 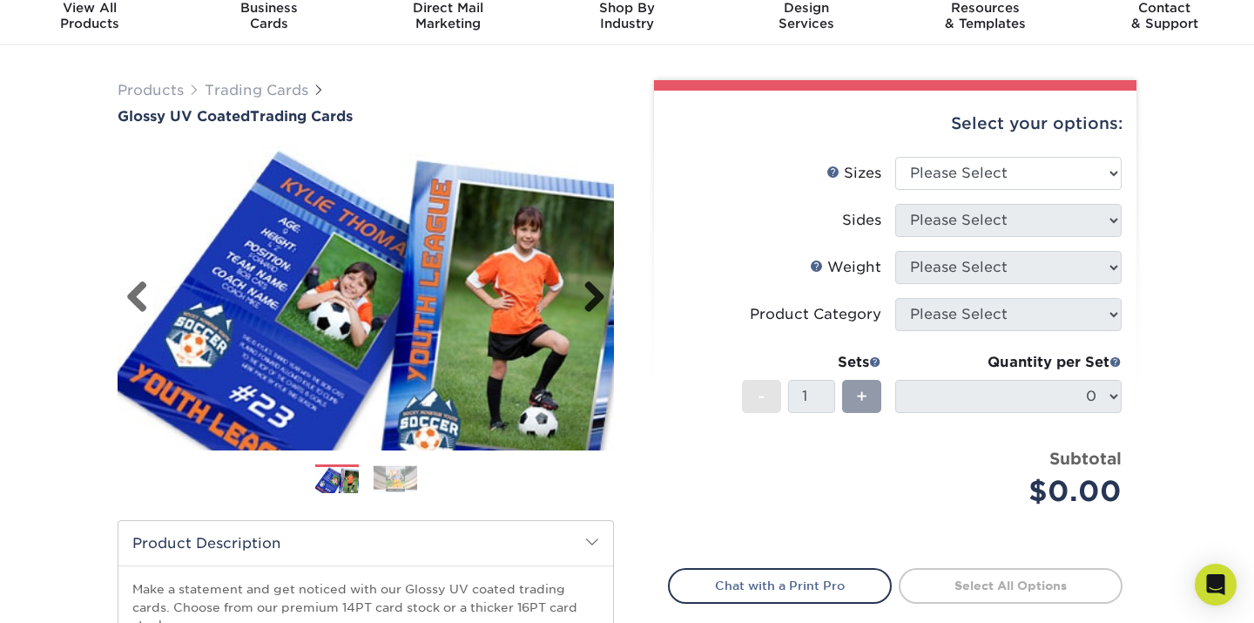 What do you see at coordinates (395, 478) in the screenshot?
I see `img: Trading Cards 02` at bounding box center [395, 478].